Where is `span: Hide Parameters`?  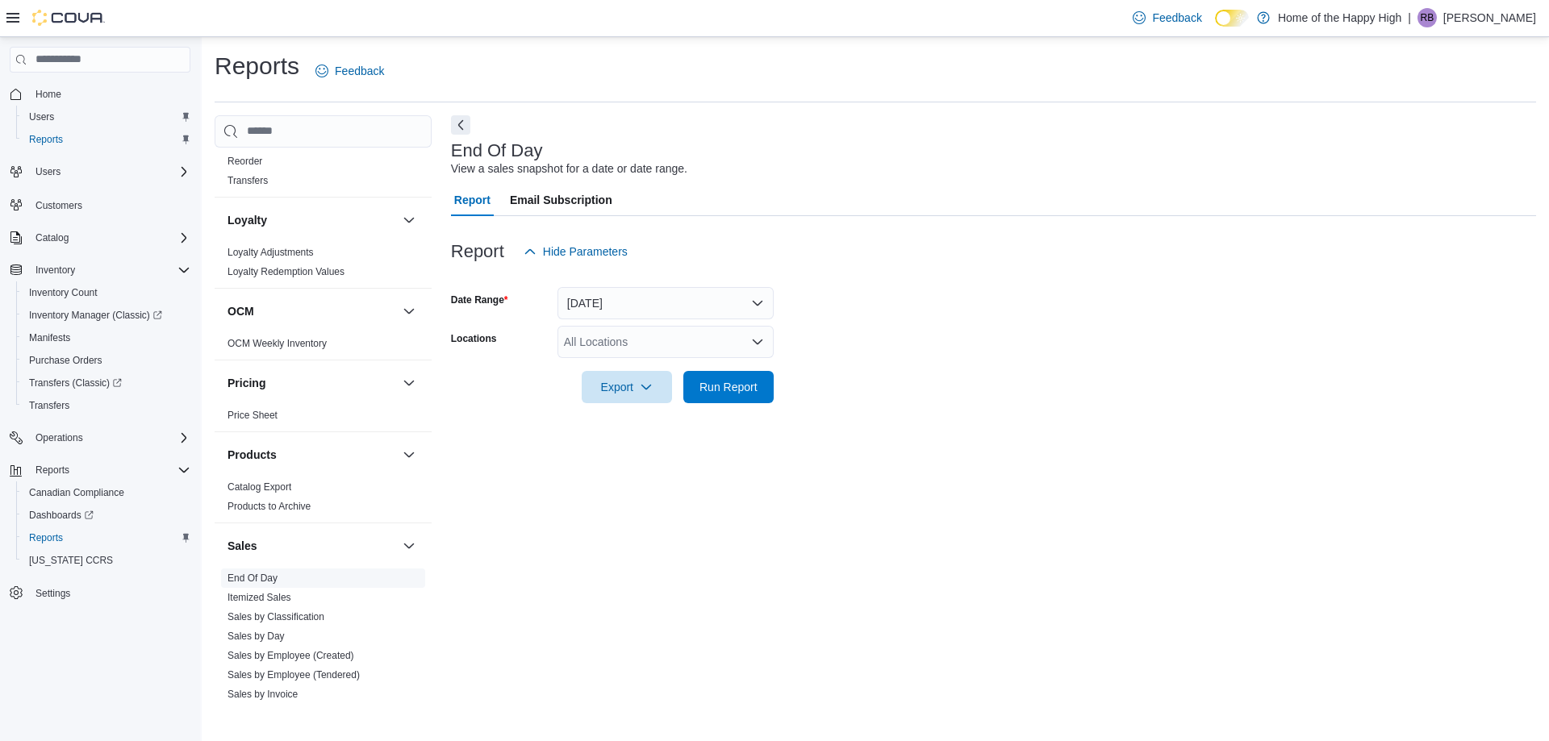
span: Hide Parameters is located at coordinates (585, 252).